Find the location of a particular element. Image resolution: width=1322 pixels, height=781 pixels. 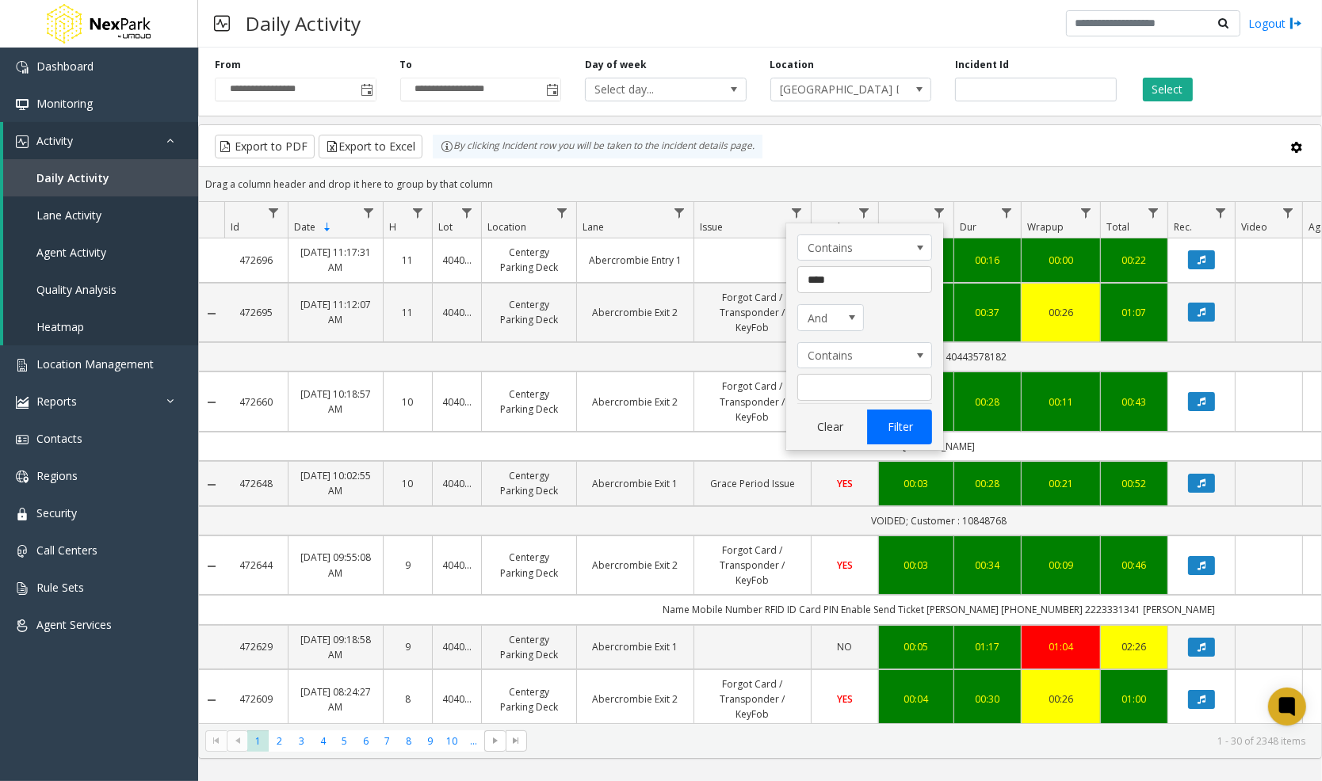

a: Agent Activity is located at coordinates (101, 252).